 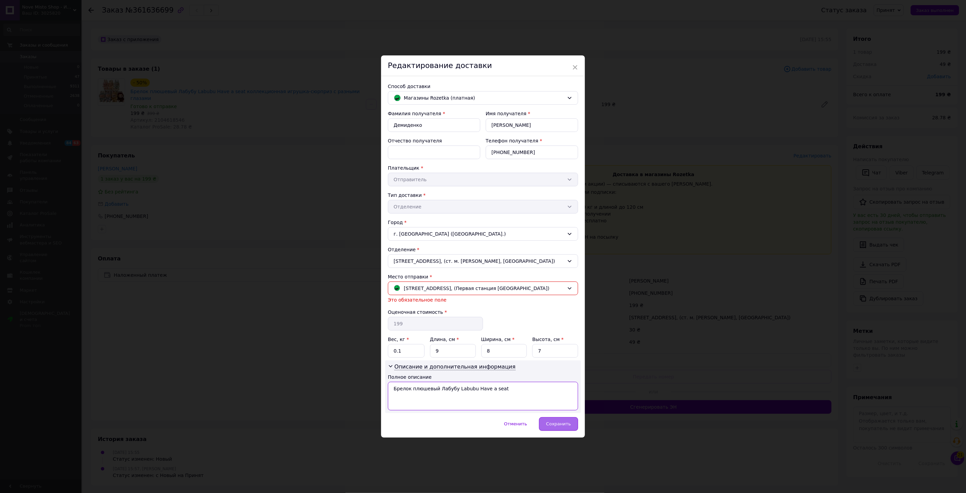 What do you see at coordinates (410, 377) in the screenshot?
I see `label: Полное описание` at bounding box center [410, 377].